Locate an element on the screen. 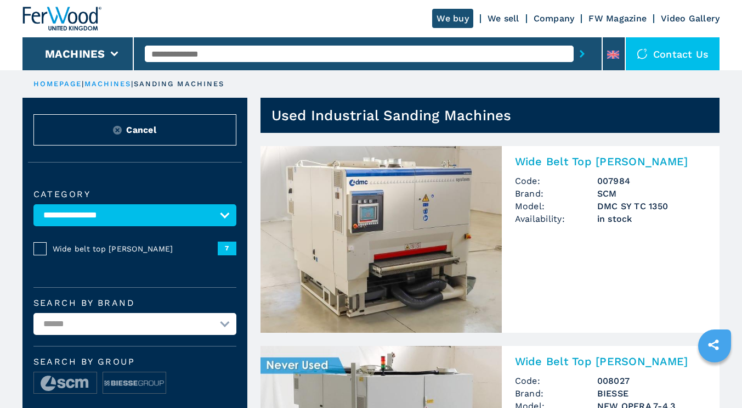 The width and height of the screenshot is (742, 408). span: 7 is located at coordinates (227, 248).